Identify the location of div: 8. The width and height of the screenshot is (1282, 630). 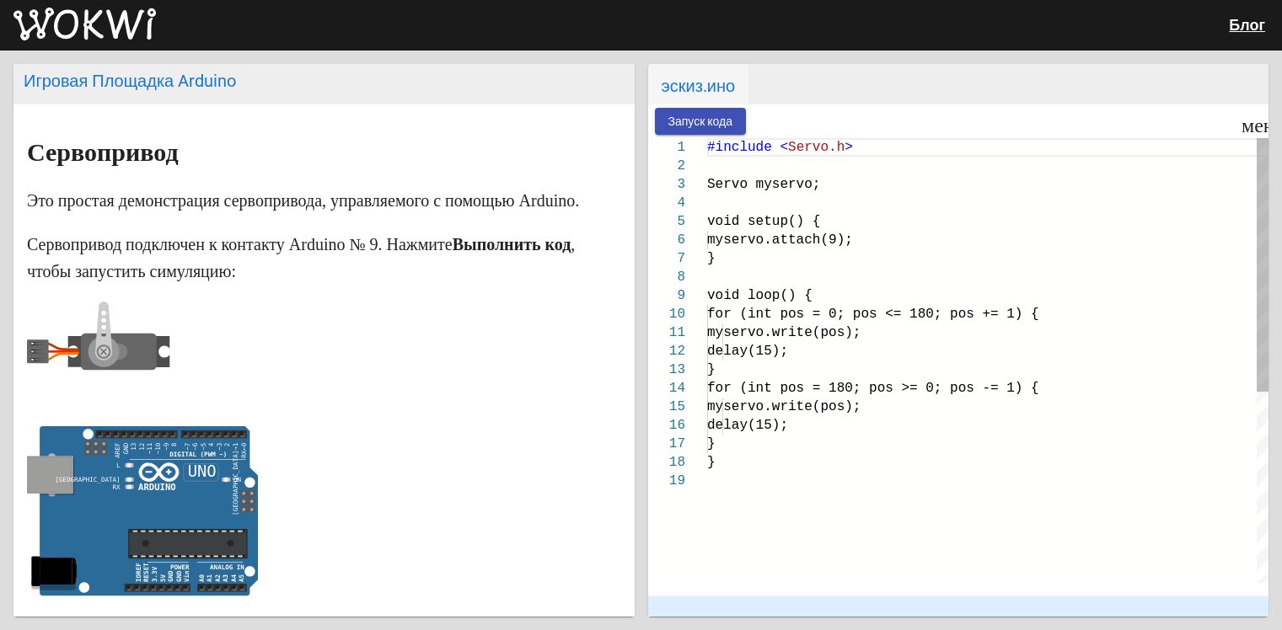
(667, 277).